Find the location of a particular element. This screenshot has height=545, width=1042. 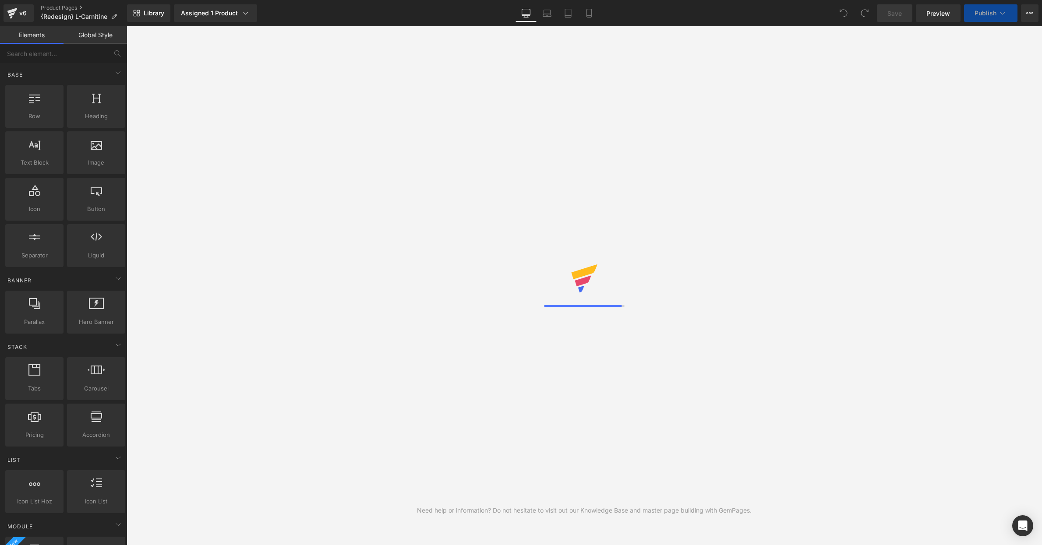

span: Text Block is located at coordinates (34, 162).